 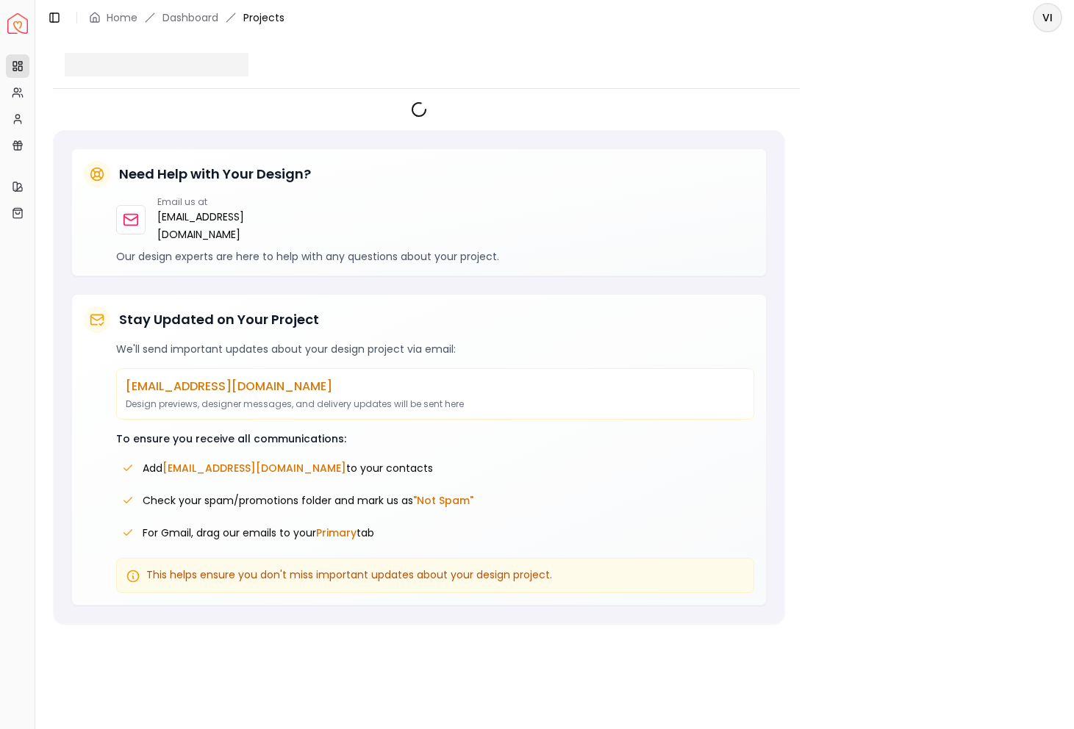 What do you see at coordinates (219, 320) in the screenshot?
I see `h5: Stay Updated on Your Project` at bounding box center [219, 320].